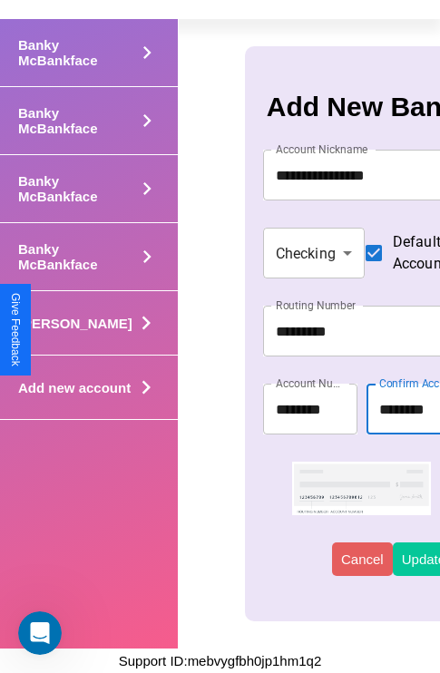 The image size is (440, 673). What do you see at coordinates (322, 149) in the screenshot?
I see `label: Account Nickname` at bounding box center [322, 149].